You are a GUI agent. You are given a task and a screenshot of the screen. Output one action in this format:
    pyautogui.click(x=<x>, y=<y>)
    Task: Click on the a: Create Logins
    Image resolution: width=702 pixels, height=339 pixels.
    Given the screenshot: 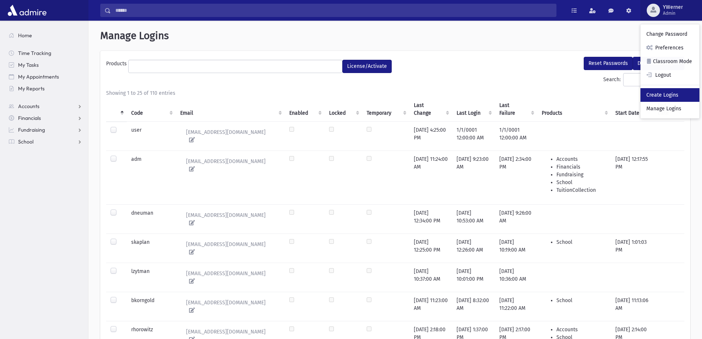 What is the action you would take?
    pyautogui.click(x=670, y=95)
    